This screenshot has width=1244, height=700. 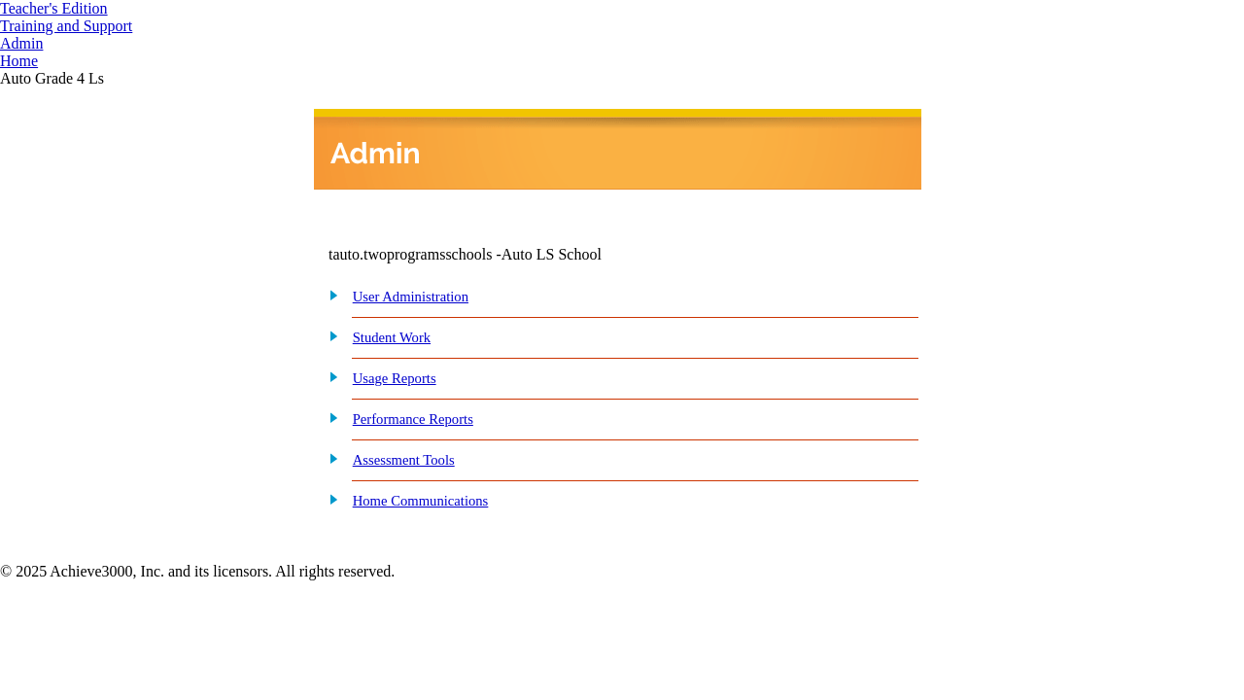 What do you see at coordinates (410, 296) in the screenshot?
I see `a: User Administration` at bounding box center [410, 296].